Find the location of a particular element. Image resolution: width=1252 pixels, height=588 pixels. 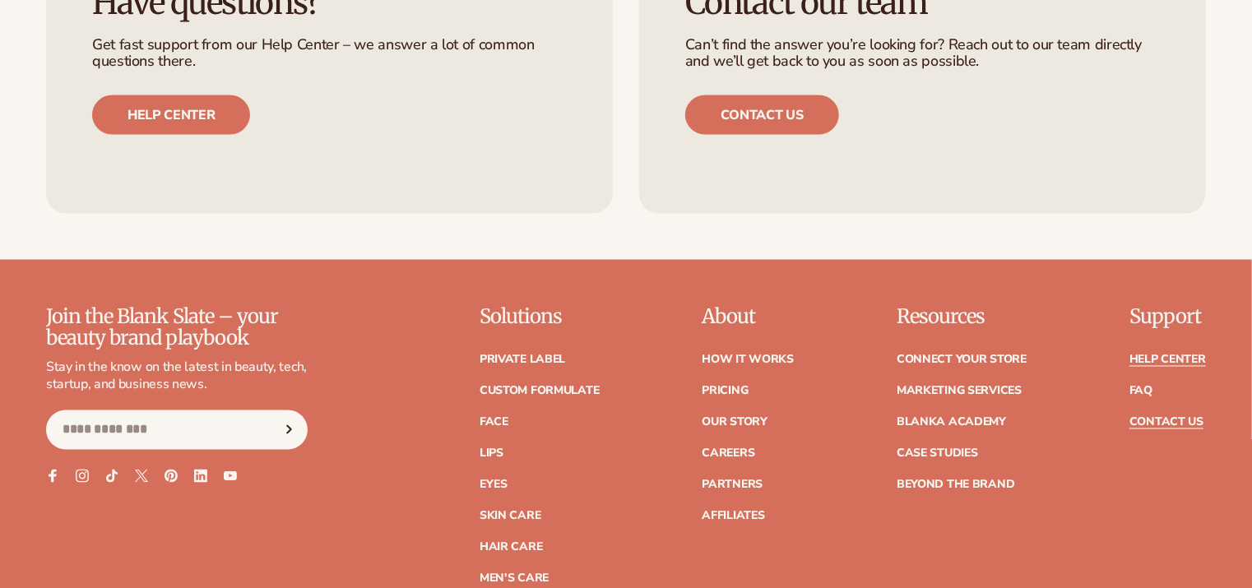

a: Eyes is located at coordinates (494, 485).